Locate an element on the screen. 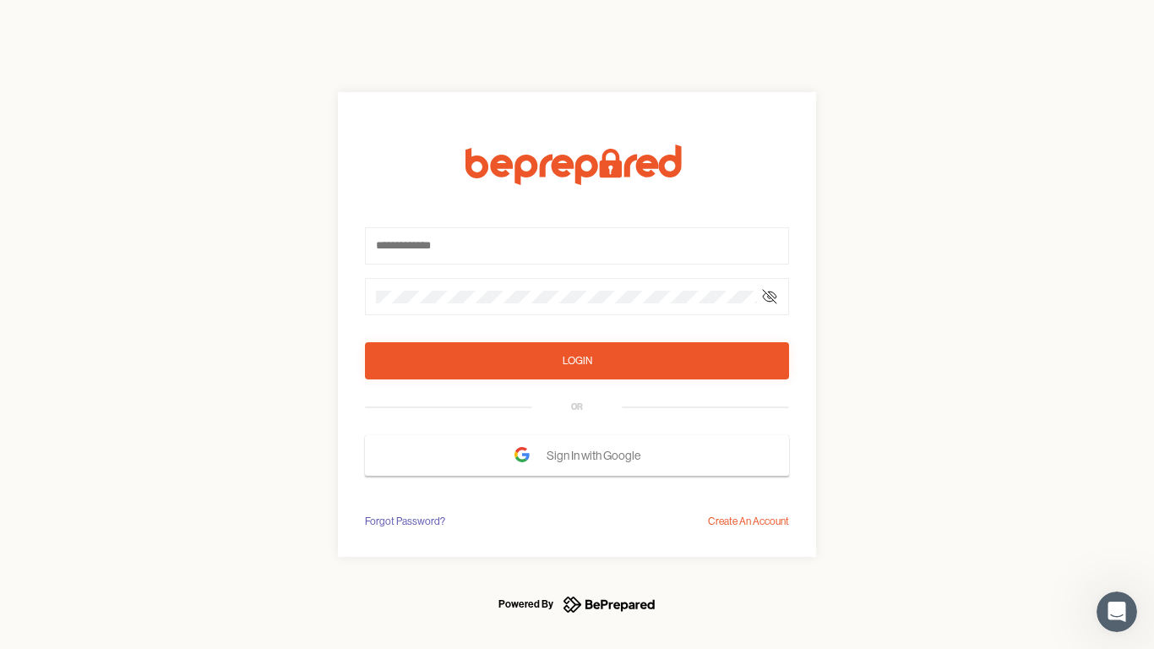 This screenshot has height=649, width=1154. button: Sign In with Google is located at coordinates (577, 455).